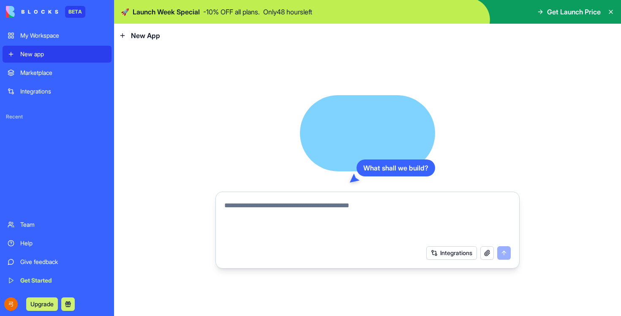 The width and height of the screenshot is (621, 316). Describe the element at coordinates (57, 73) in the screenshot. I see `a: Marketplace` at that location.